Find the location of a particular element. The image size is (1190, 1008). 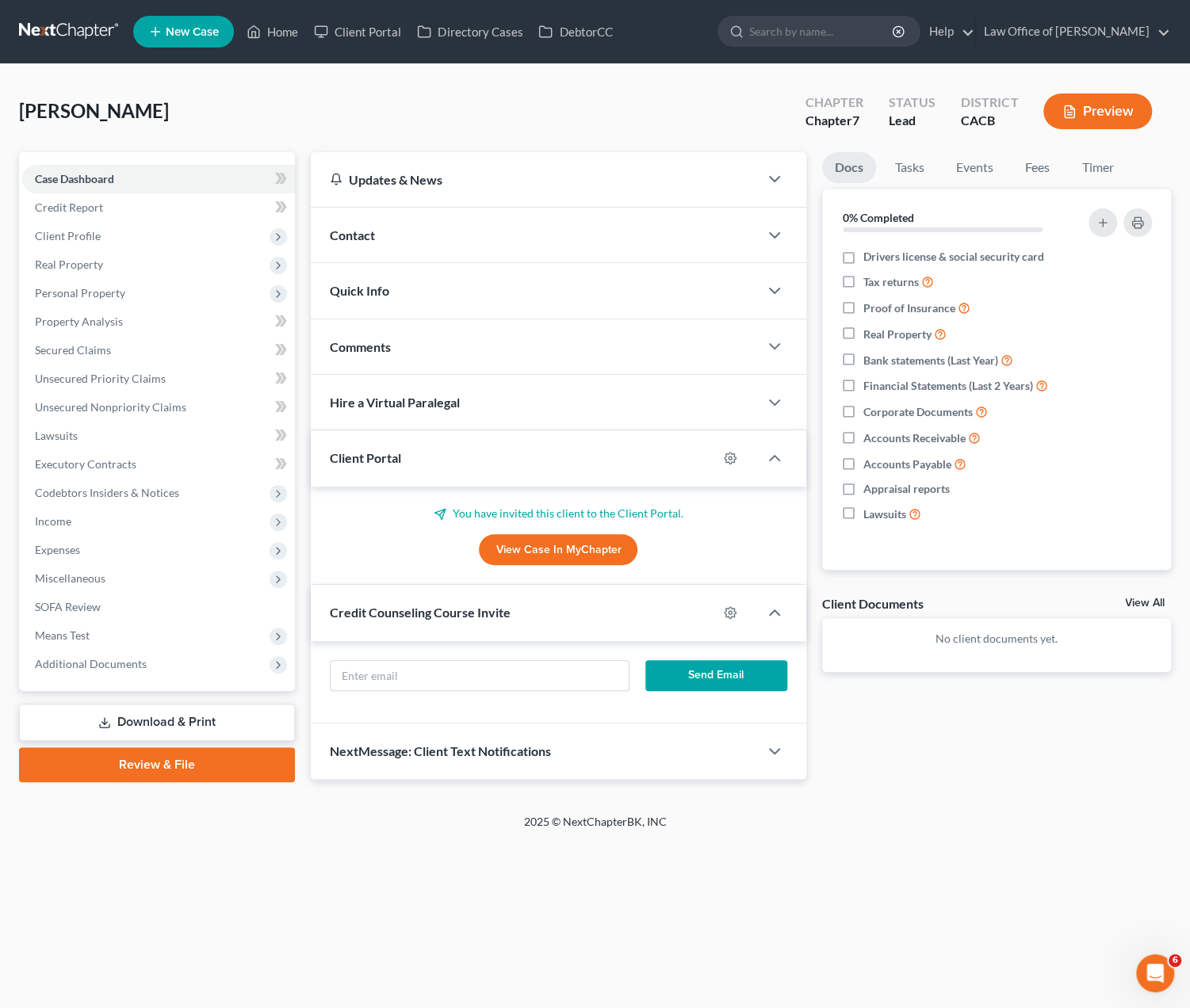

a: Lawsuits is located at coordinates (158, 436).